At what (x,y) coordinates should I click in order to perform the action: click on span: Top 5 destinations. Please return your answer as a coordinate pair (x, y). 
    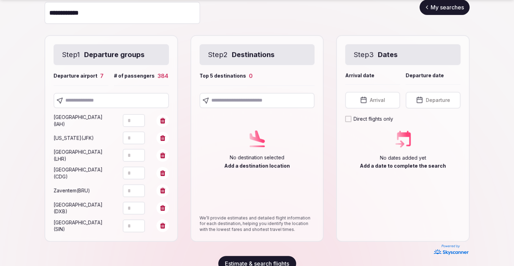
    Looking at the image, I should click on (223, 76).